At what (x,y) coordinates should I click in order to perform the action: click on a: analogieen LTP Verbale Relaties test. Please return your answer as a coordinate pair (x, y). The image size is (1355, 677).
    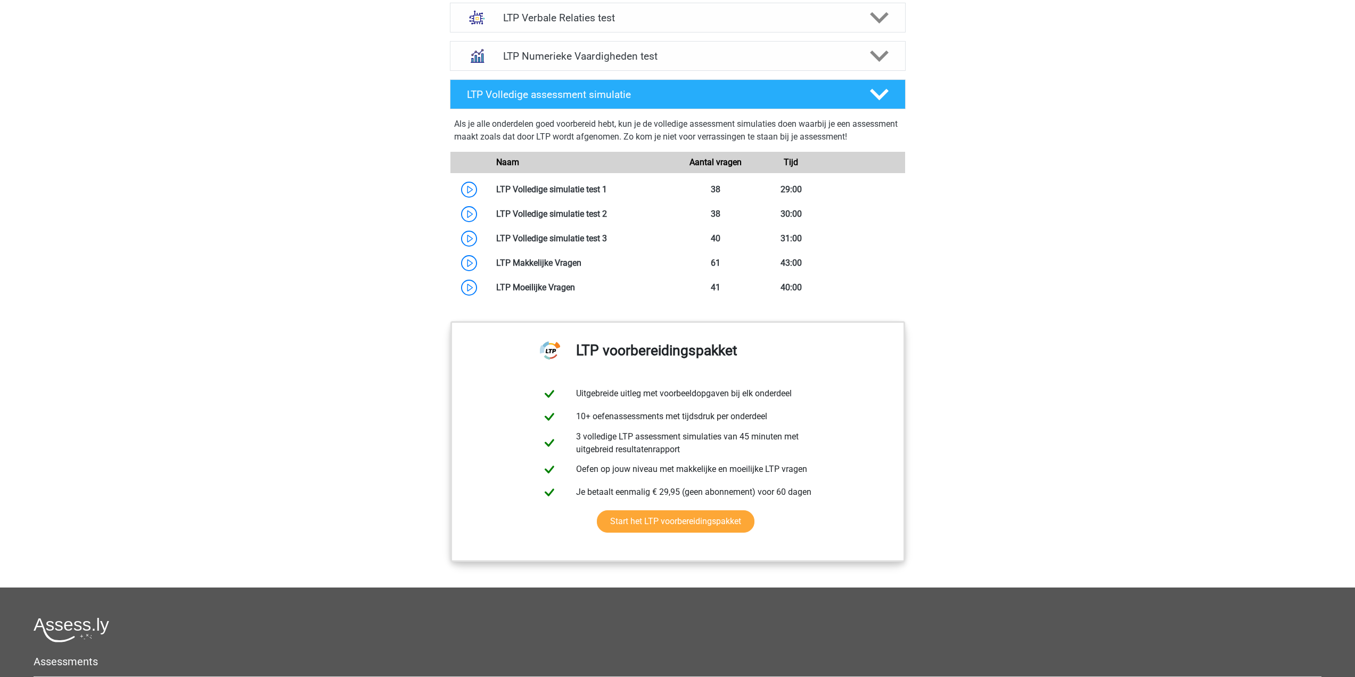
    Looking at the image, I should click on (678, 18).